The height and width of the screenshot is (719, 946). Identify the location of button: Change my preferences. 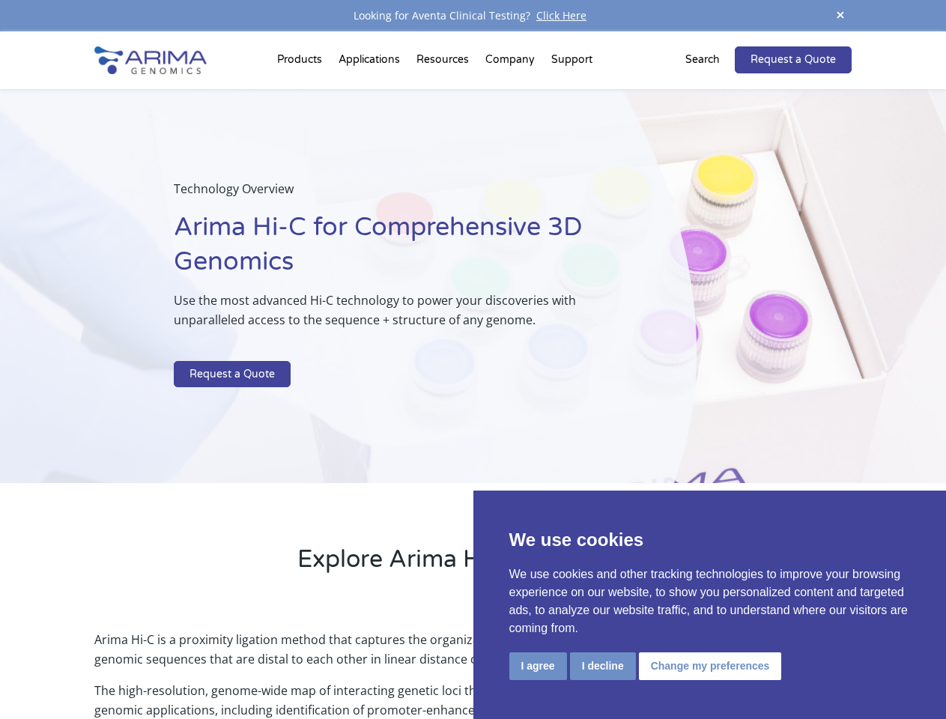
(710, 666).